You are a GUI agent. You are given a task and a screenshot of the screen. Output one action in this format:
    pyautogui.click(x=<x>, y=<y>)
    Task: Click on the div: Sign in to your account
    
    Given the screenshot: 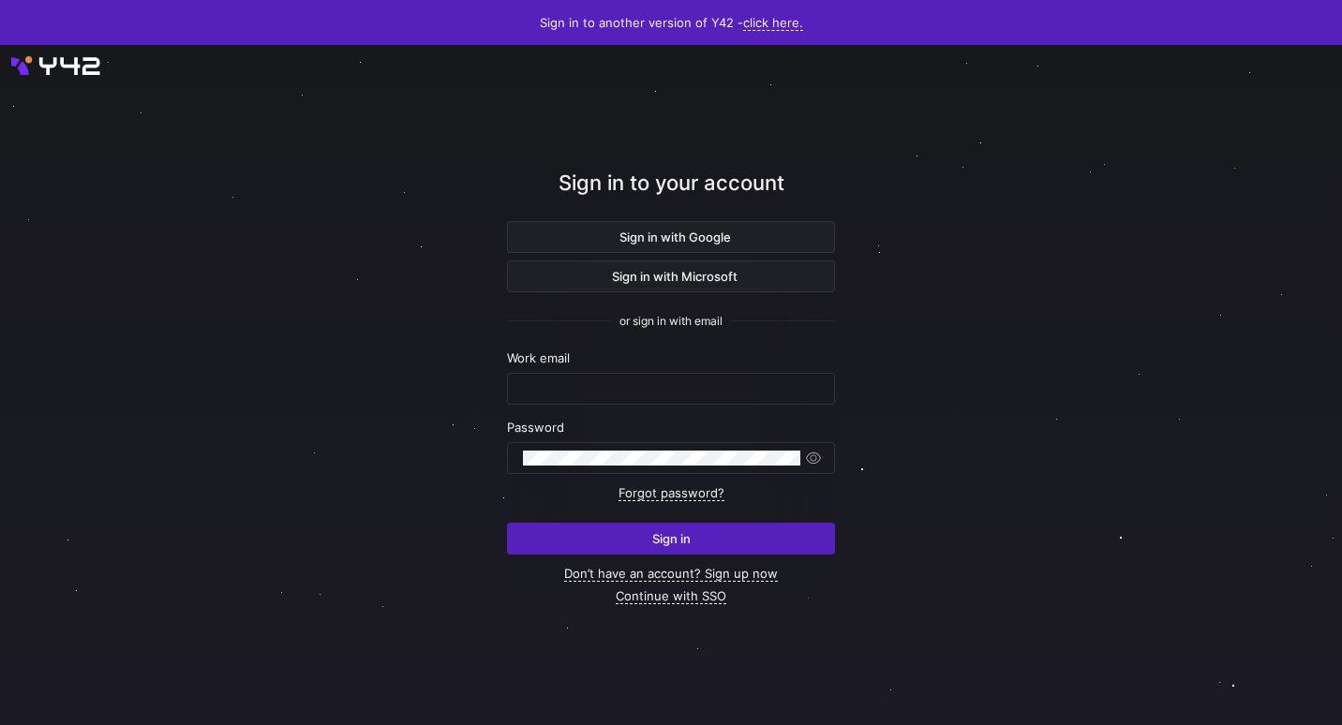 What is the action you would take?
    pyautogui.click(x=671, y=194)
    